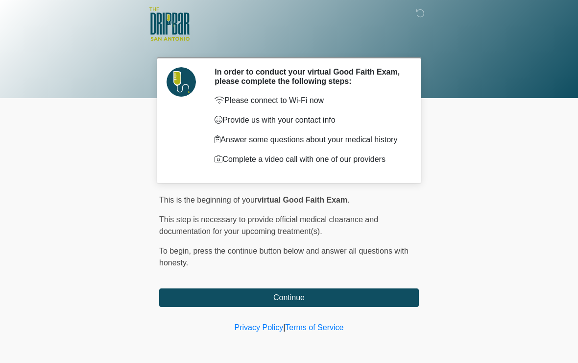  Describe the element at coordinates (309, 140) in the screenshot. I see `p: Answer some questions about your medical history` at that location.